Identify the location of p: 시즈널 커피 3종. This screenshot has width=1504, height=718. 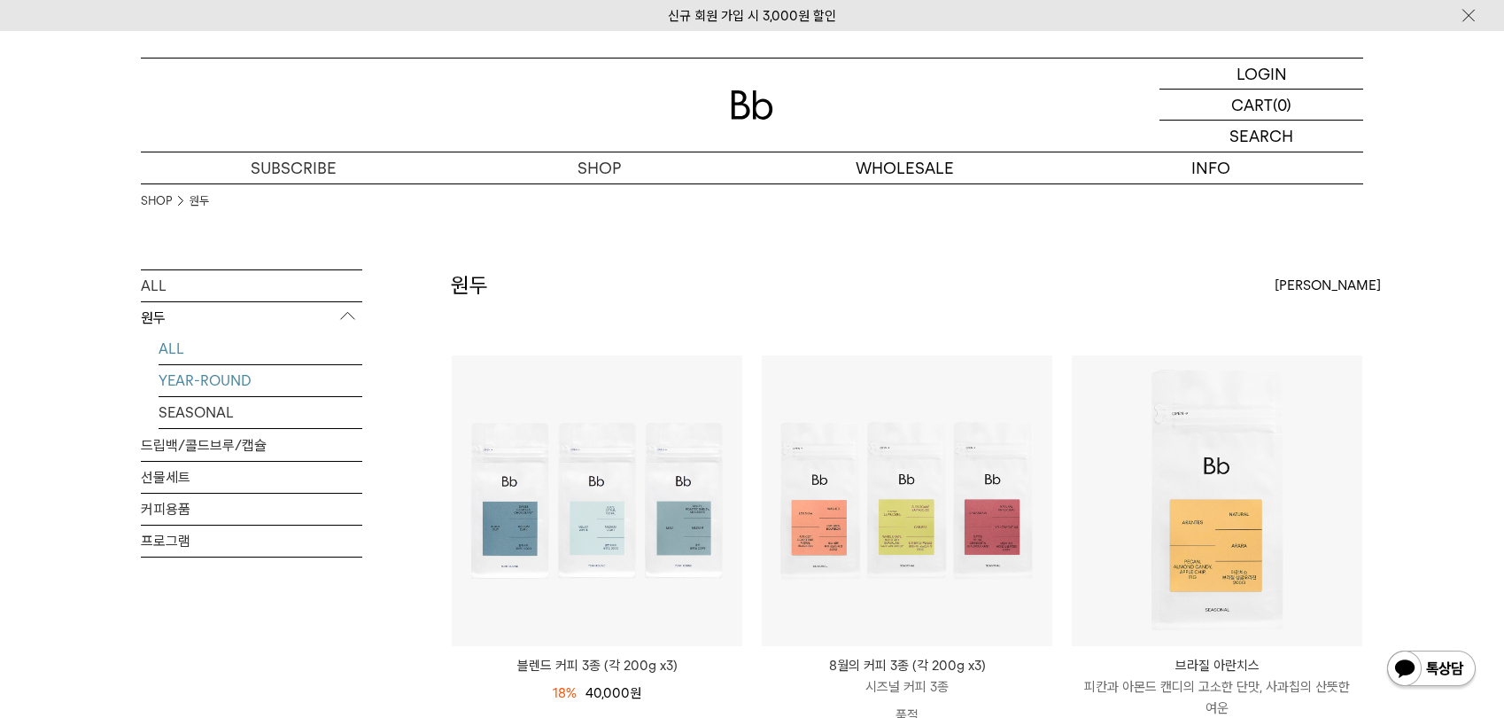
(907, 687).